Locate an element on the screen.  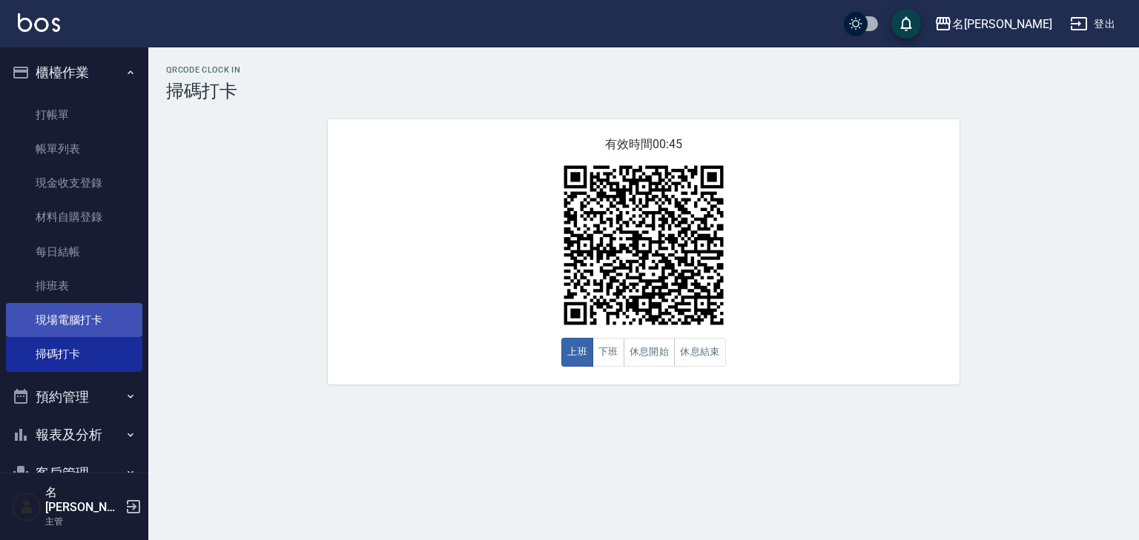
button: 休息結束 is located at coordinates (700, 352).